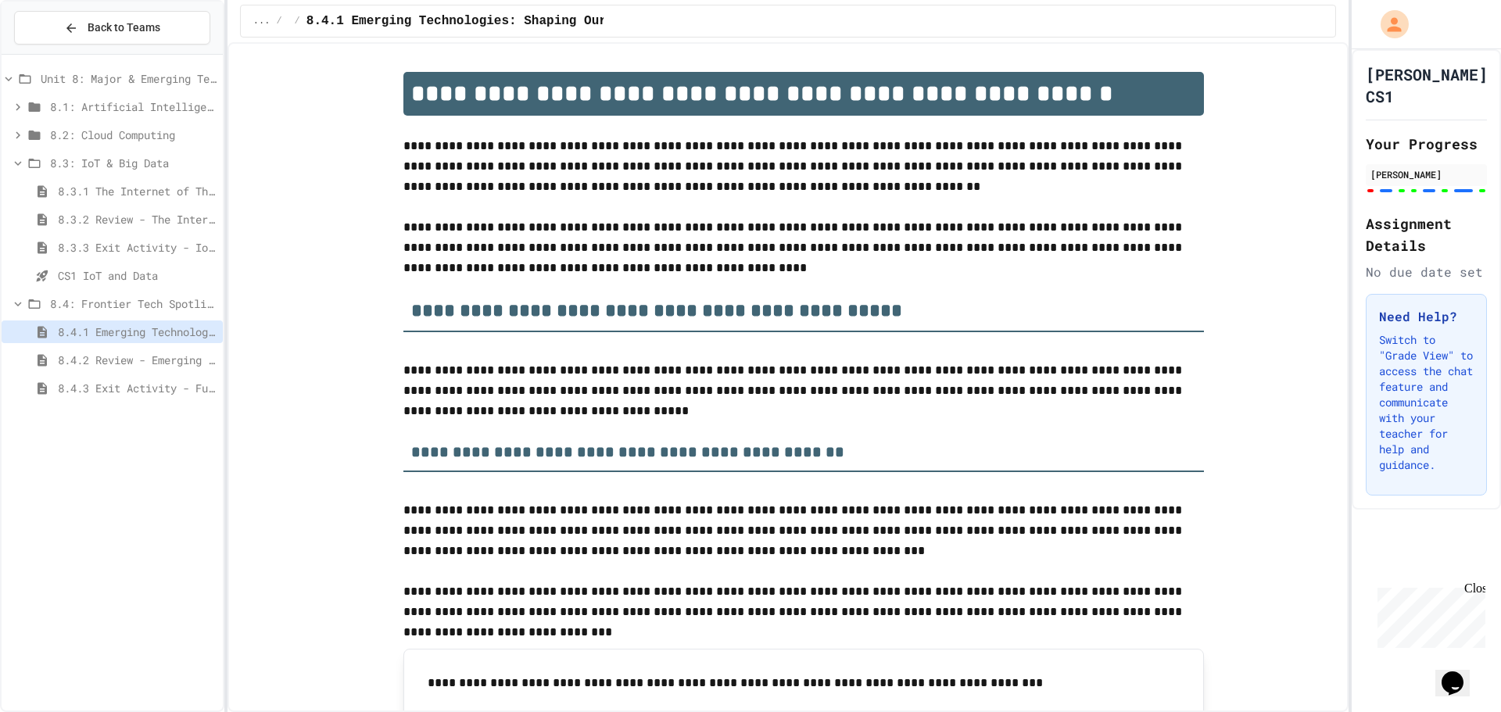 The width and height of the screenshot is (1501, 712). What do you see at coordinates (137, 388) in the screenshot?
I see `span: 8.4.3 Exit Activity - Future Tech Challenge` at bounding box center [137, 388].